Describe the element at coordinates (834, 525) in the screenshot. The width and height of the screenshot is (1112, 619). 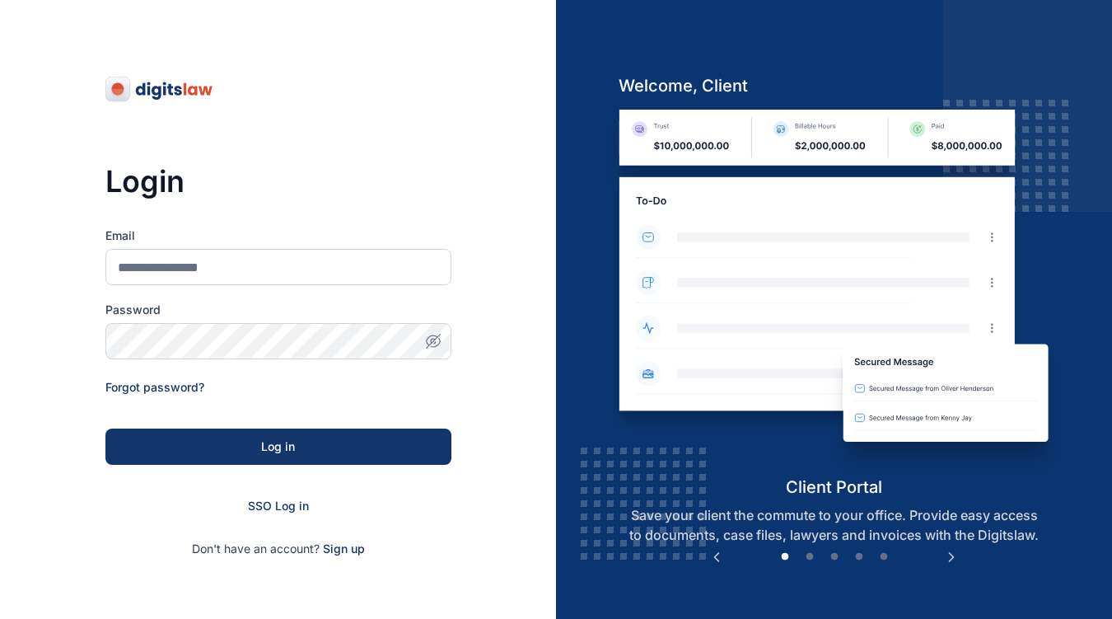
I see `p: Save your client the commute to your office. Provide easy access to documents, case files, lawyer...` at that location.